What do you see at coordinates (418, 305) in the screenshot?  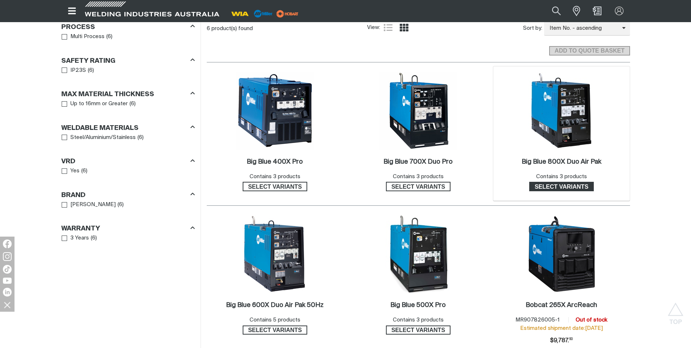 I see `h2: Big Blue 500X Pro` at bounding box center [418, 305].